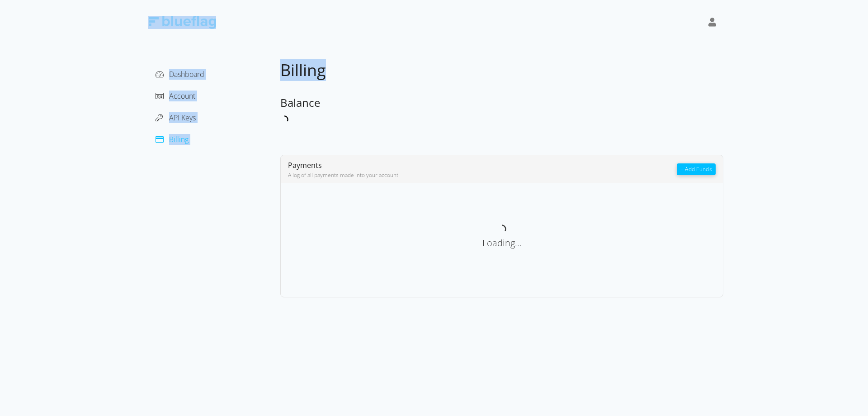 Image resolution: width=868 pixels, height=416 pixels. What do you see at coordinates (300, 102) in the screenshot?
I see `span: Balance` at bounding box center [300, 102].